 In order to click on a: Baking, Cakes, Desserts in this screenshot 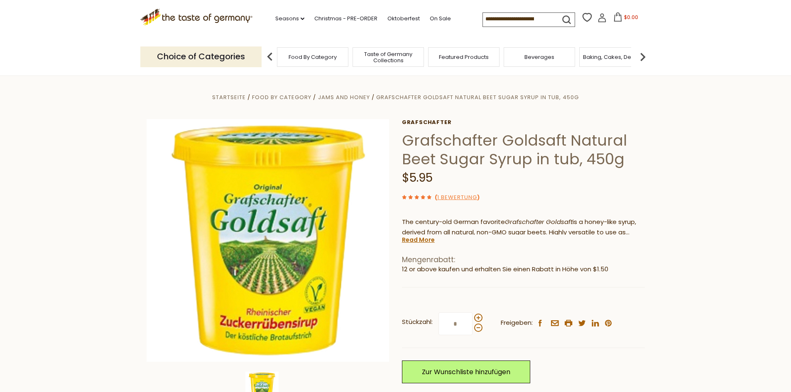, I will do `click(615, 57)`.